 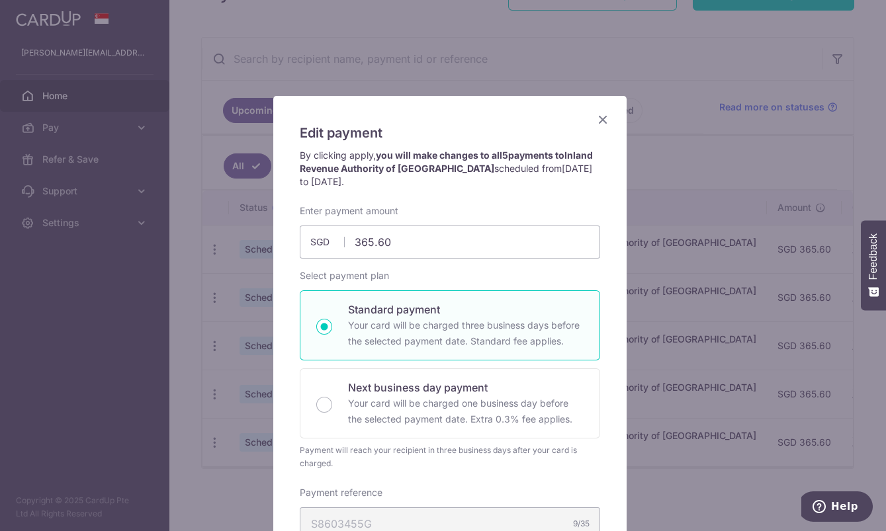 What do you see at coordinates (581, 524) in the screenshot?
I see `div: 9/35` at bounding box center [581, 524].